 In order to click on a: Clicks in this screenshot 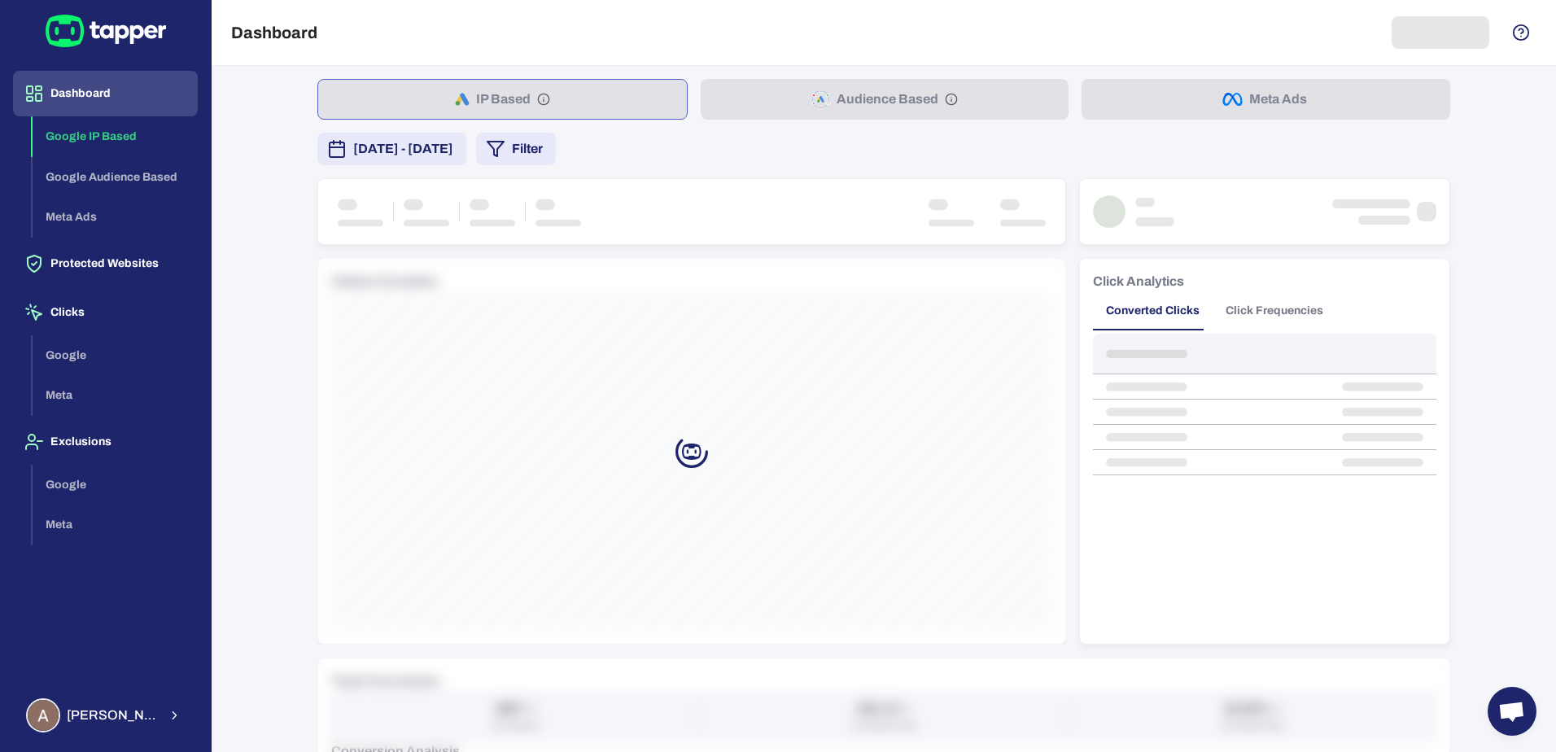, I will do `click(105, 311)`.